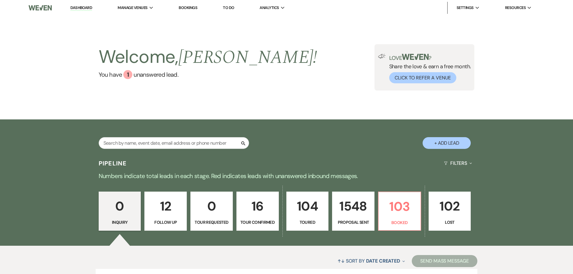 The width and height of the screenshot is (573, 274). What do you see at coordinates (212, 222) in the screenshot?
I see `p: Tour Requested` at bounding box center [212, 222].